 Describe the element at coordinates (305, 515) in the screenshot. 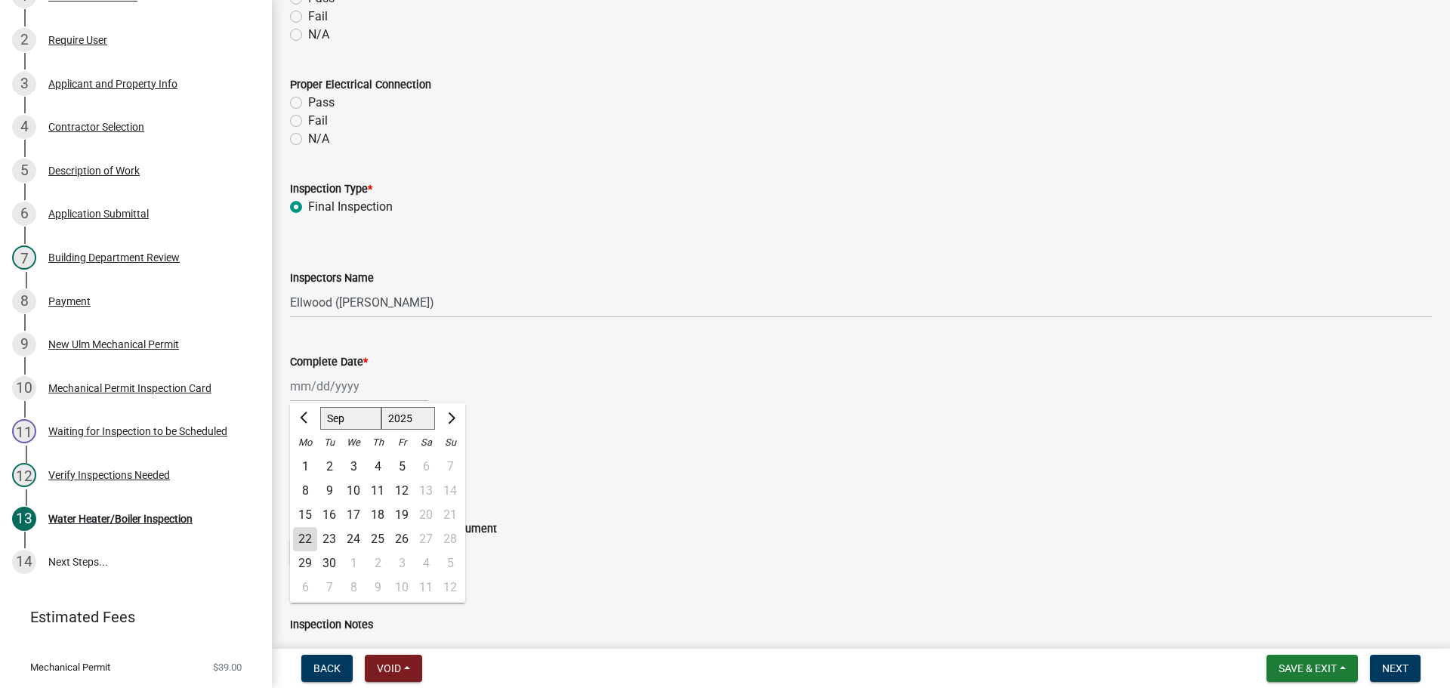

I see `div: 15` at that location.